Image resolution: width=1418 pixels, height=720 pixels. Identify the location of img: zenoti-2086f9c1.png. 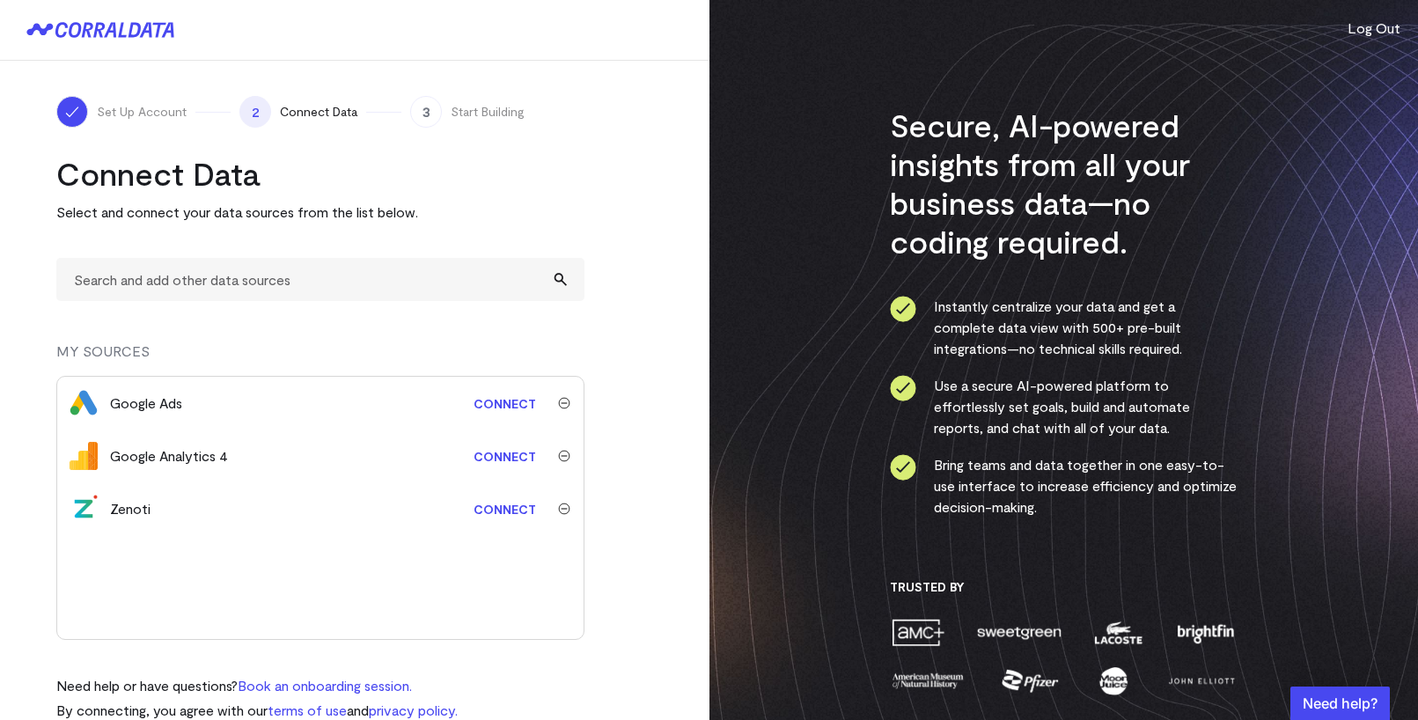
(84, 509).